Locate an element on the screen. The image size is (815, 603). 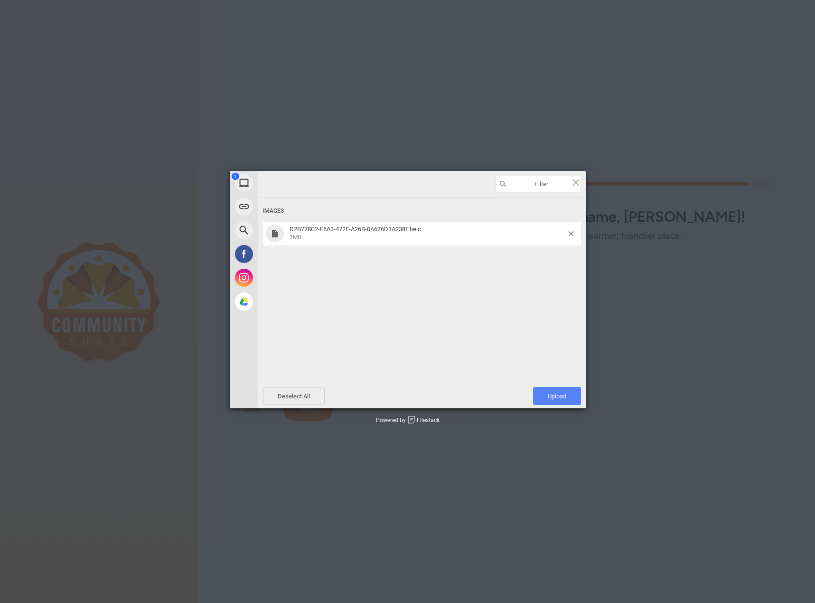
div: Images is located at coordinates (422, 211).